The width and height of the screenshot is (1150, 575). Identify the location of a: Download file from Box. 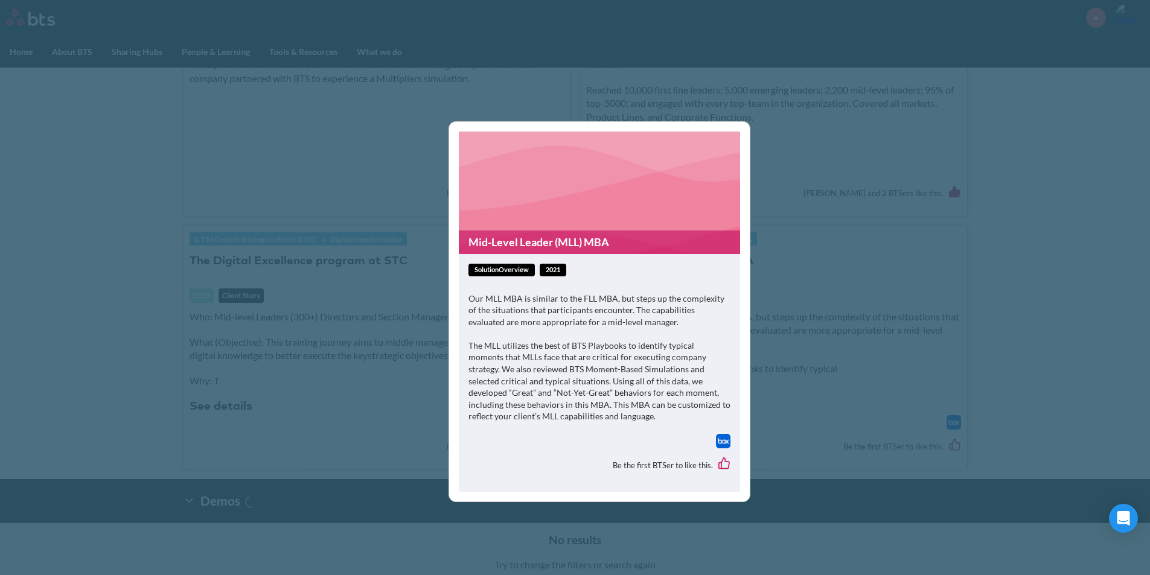
(723, 441).